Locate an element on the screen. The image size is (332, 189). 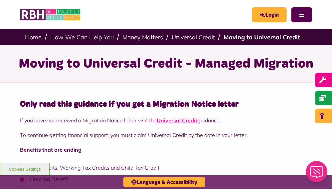
button: Navigation is located at coordinates (302, 15).